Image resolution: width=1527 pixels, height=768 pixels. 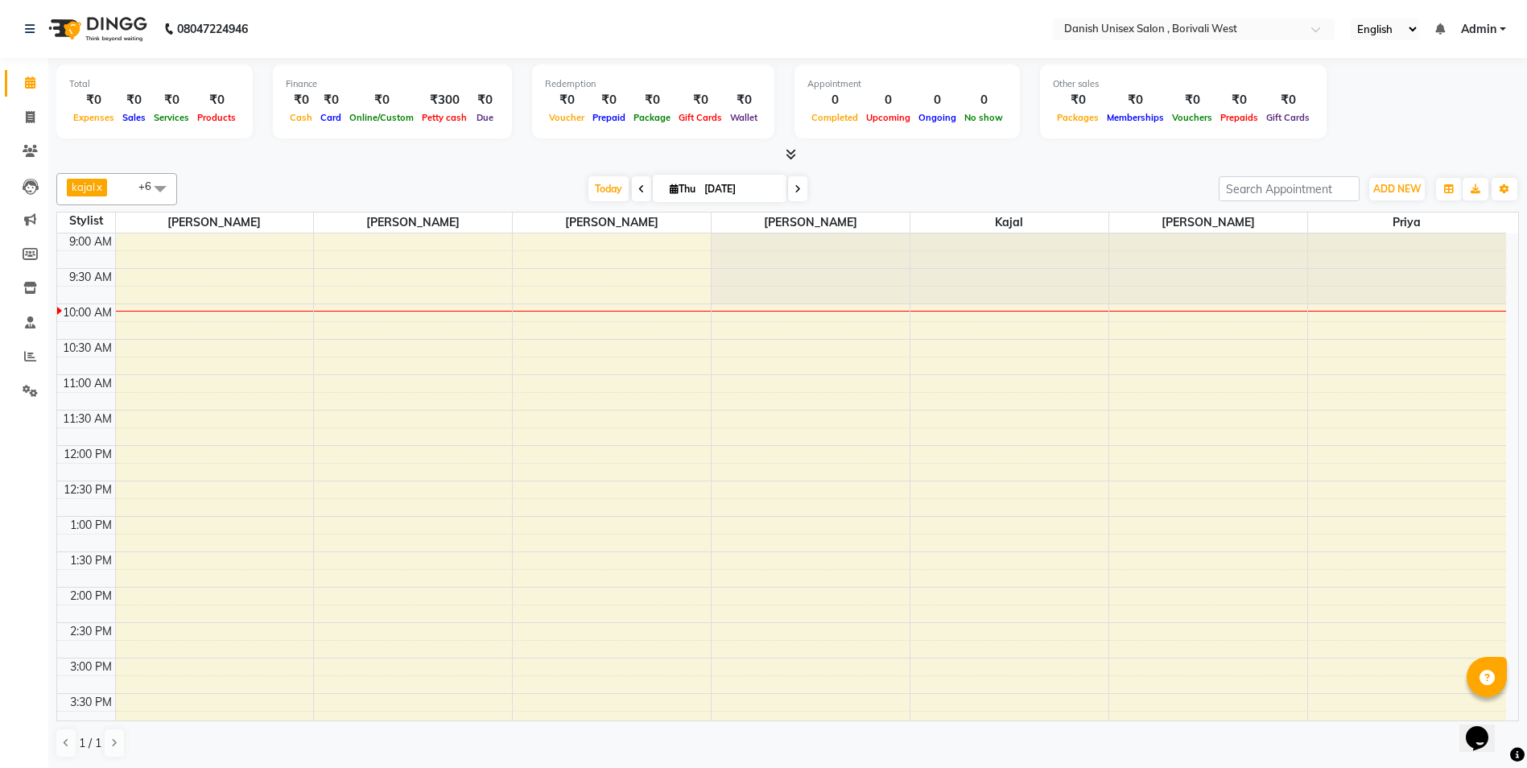 What do you see at coordinates (683, 188) in the screenshot?
I see `span: Thu` at bounding box center [683, 188].